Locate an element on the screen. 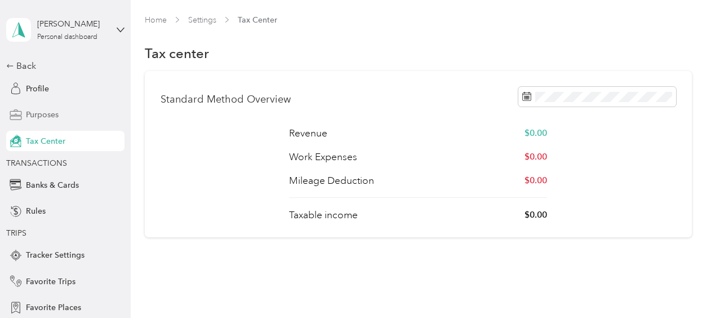  span: Favorite Places is located at coordinates (54, 307).